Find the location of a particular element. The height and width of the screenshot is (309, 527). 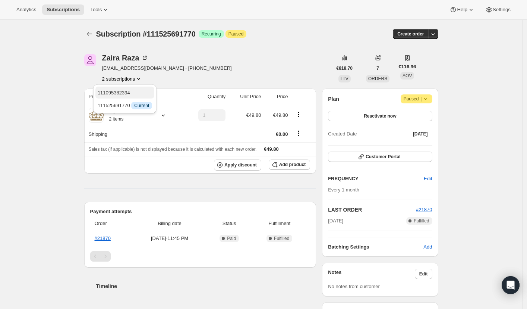

h2: Plan is located at coordinates (334, 99).